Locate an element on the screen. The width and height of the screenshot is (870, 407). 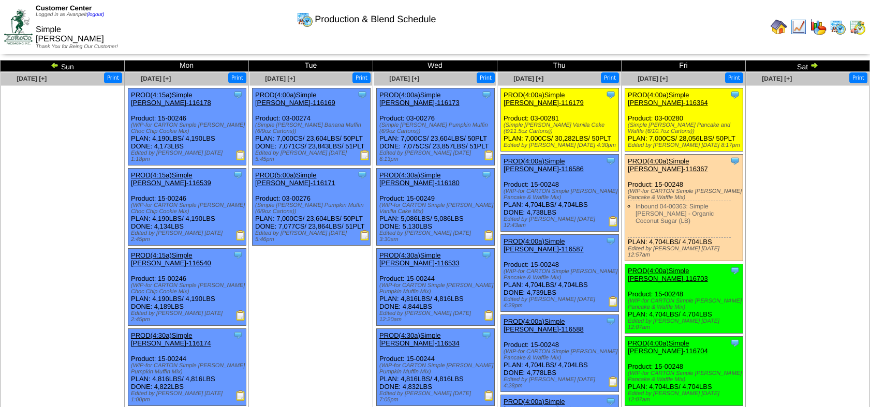
span: Customer Center is located at coordinates (64, 8).